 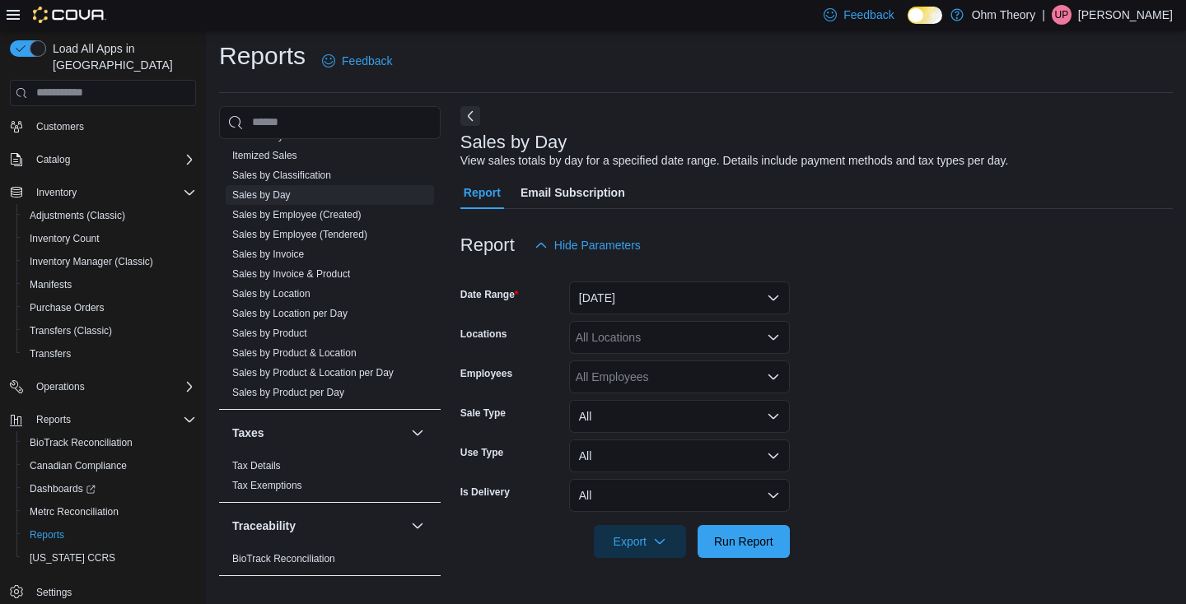 What do you see at coordinates (77, 216) in the screenshot?
I see `a: Adjustments (Classic)` at bounding box center [77, 216].